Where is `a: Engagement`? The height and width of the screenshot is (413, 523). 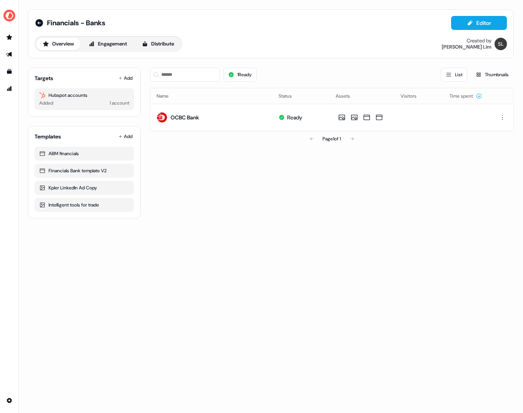 a: Engagement is located at coordinates (108, 44).